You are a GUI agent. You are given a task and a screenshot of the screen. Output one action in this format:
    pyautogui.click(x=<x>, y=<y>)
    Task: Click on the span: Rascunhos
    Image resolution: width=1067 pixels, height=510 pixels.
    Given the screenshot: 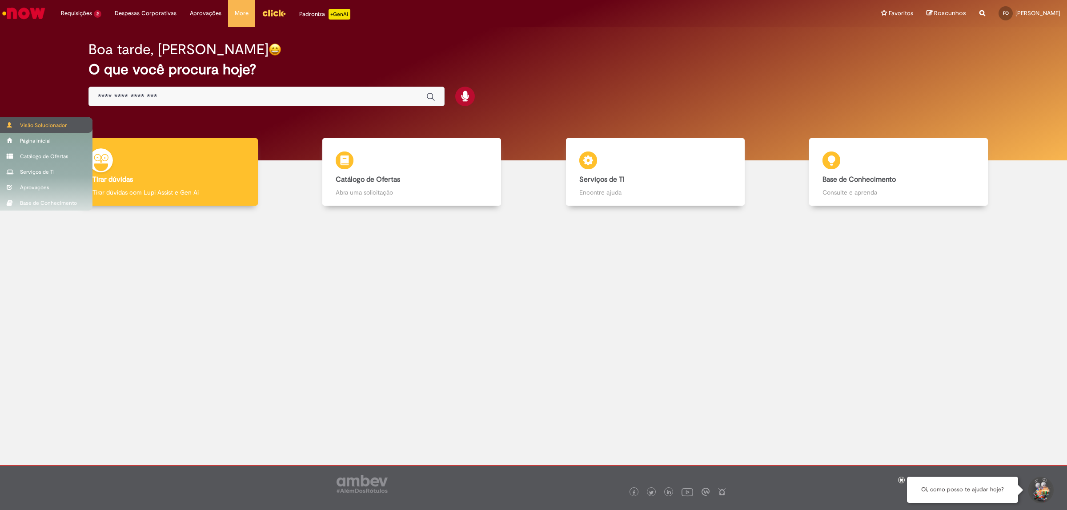 What is the action you would take?
    pyautogui.click(x=950, y=13)
    